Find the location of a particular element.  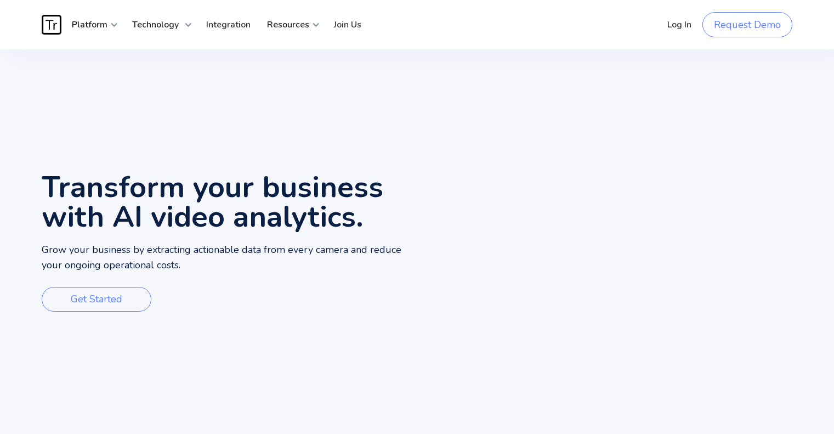

a: Join Us is located at coordinates (348, 25).